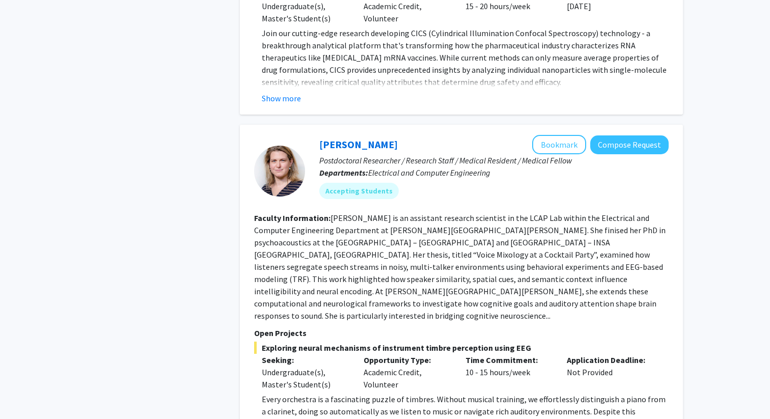 This screenshot has width=770, height=419. I want to click on button: Add Moira-Phoebe Huet to Bookmarks, so click(559, 145).